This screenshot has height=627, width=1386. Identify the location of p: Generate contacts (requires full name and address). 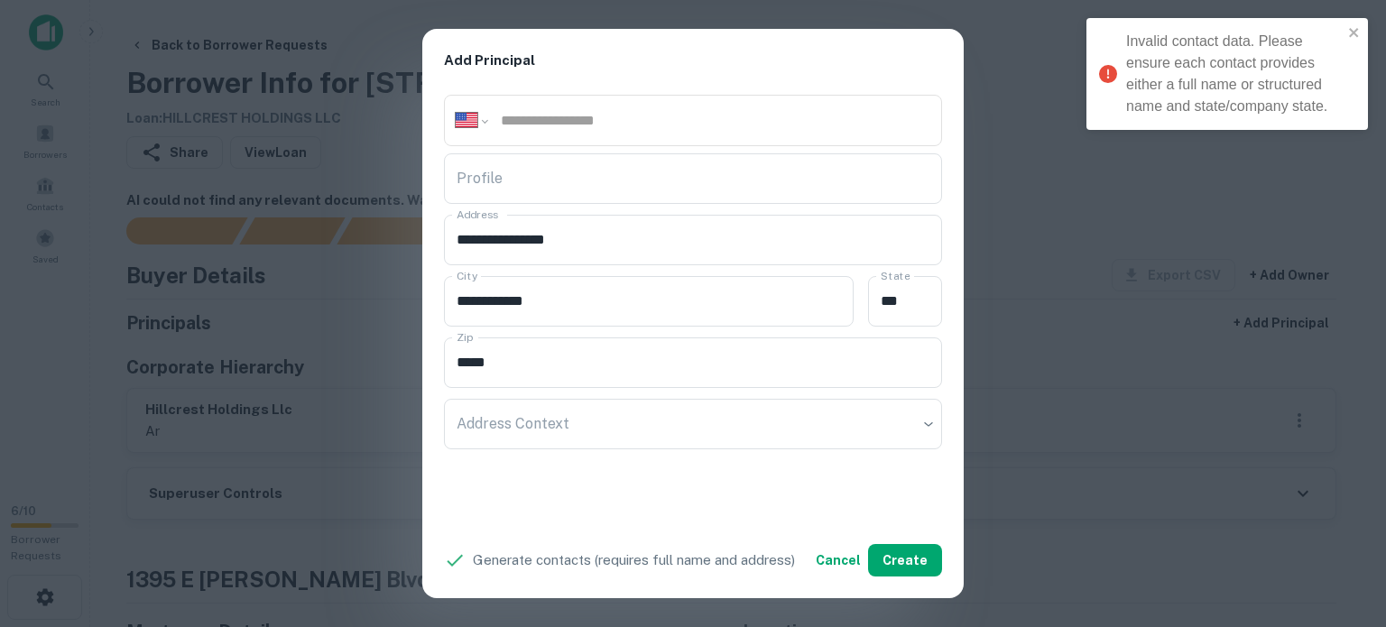
(633, 560).